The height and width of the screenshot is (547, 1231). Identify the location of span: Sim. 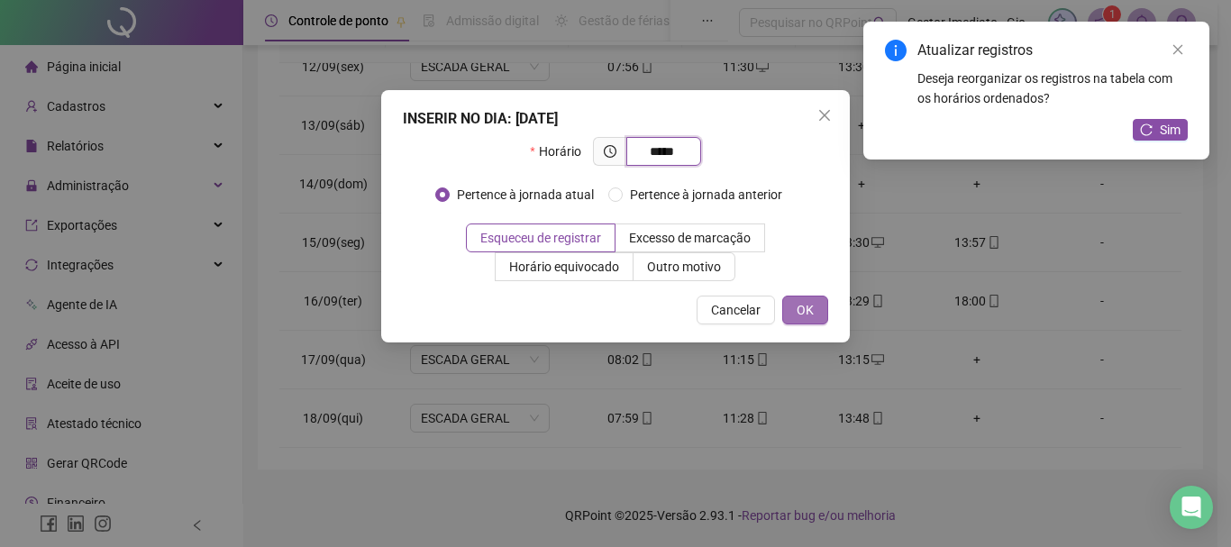
(1170, 130).